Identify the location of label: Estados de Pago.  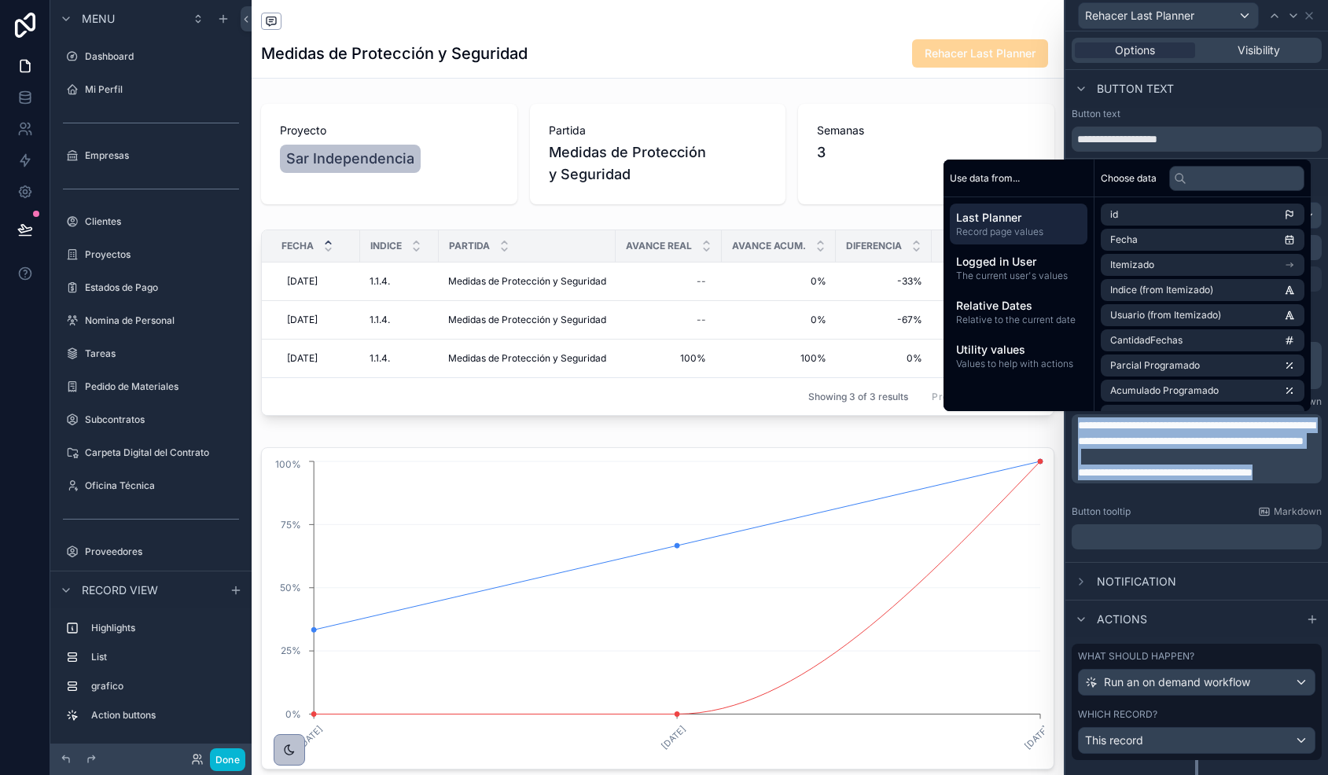
(162, 288).